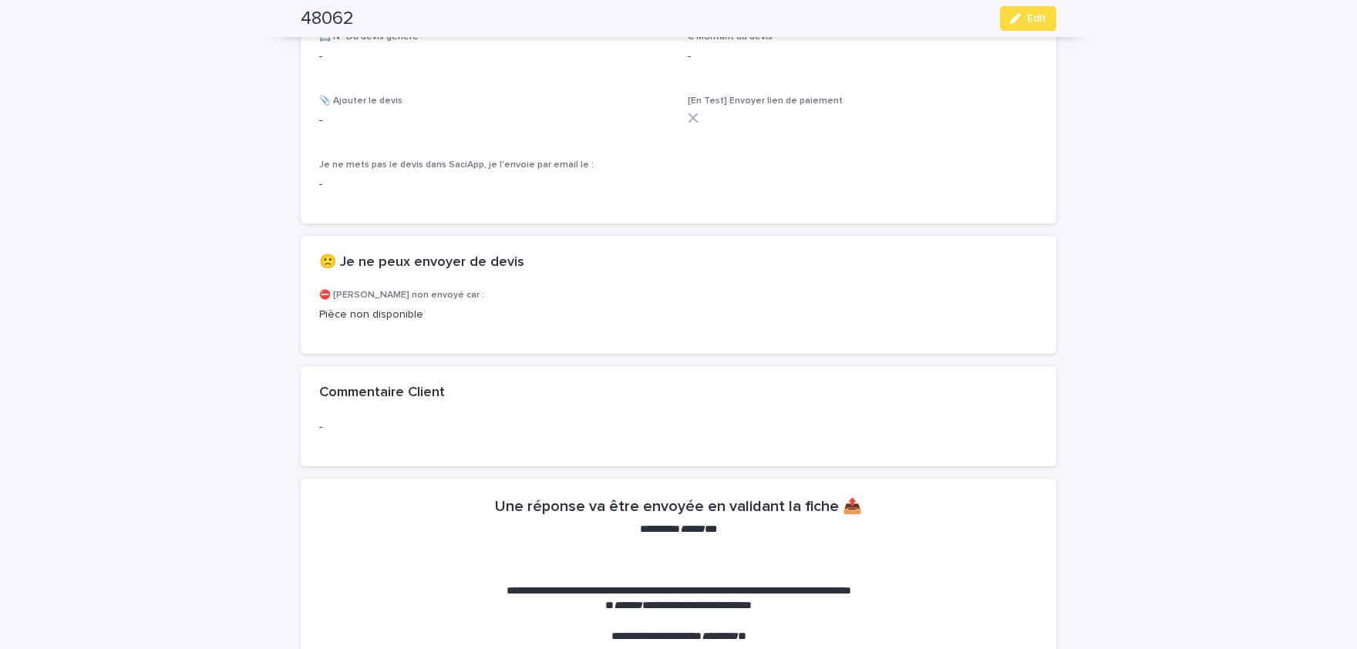  Describe the element at coordinates (456, 165) in the screenshot. I see `span: Je ne mets pas le devis dans SaciApp, je l'envoie par email le :` at that location.